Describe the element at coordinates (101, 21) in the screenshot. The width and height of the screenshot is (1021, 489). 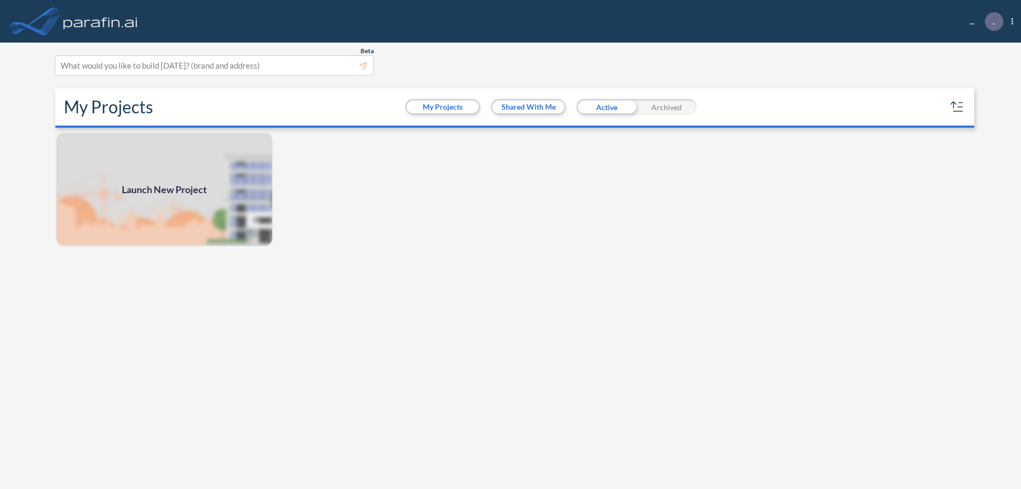
I see `img: logo` at that location.